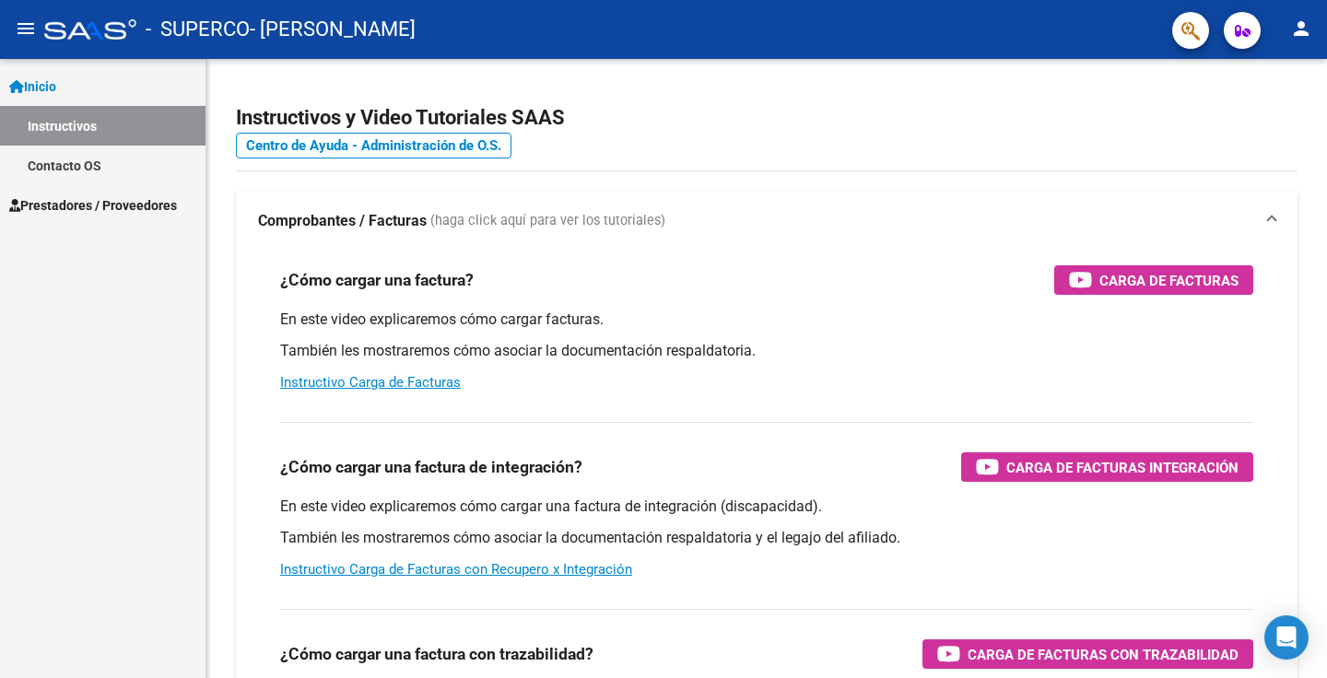 The width and height of the screenshot is (1327, 678). What do you see at coordinates (1301, 29) in the screenshot?
I see `mat-icon: person` at bounding box center [1301, 29].